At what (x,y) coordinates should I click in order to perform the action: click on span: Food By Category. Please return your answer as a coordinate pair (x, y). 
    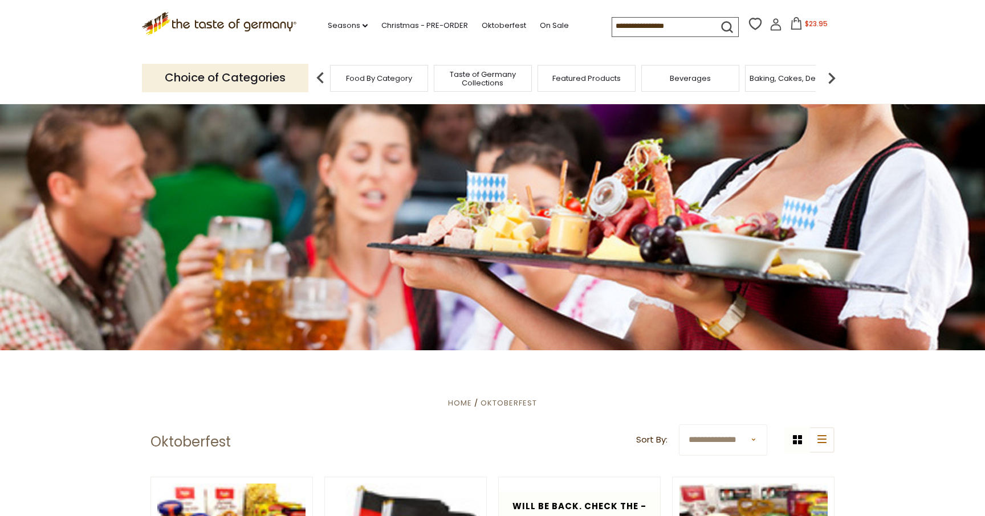
    Looking at the image, I should click on (379, 78).